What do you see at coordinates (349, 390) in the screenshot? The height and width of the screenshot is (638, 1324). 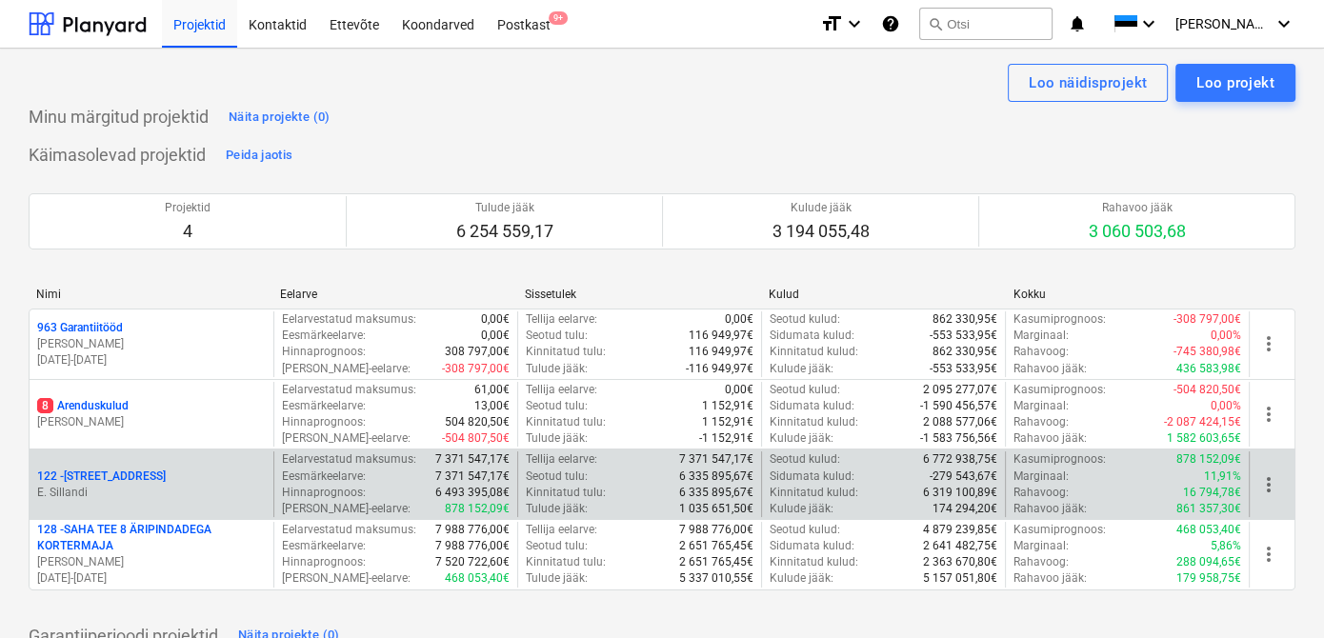 I see `p: Eelarvestatud maksumus :` at bounding box center [349, 390].